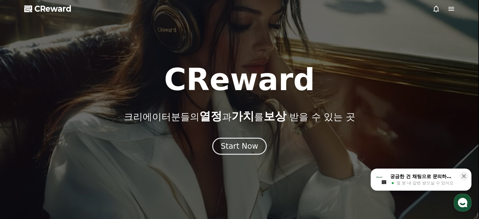 The width and height of the screenshot is (479, 219). I want to click on button: Start Now, so click(239, 146).